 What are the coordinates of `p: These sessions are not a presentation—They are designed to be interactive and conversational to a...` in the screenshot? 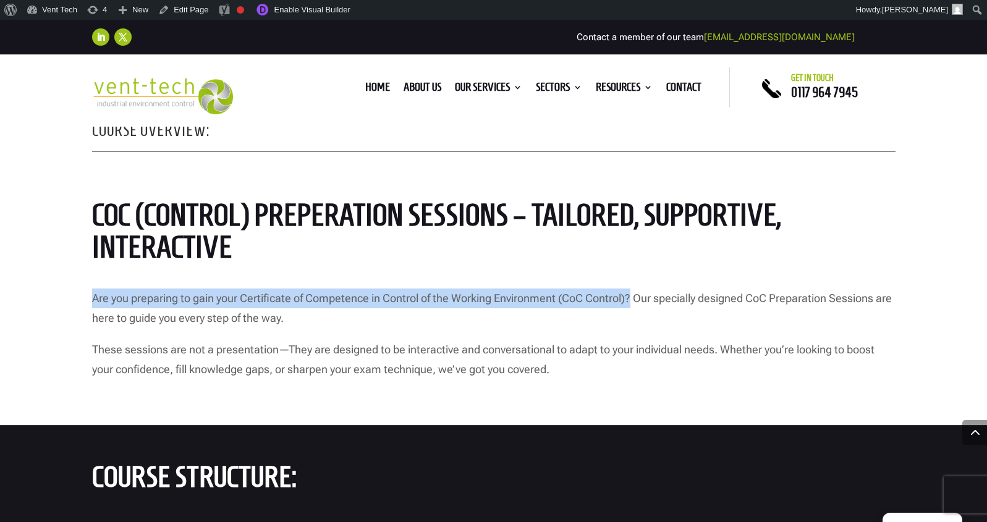 It's located at (494, 365).